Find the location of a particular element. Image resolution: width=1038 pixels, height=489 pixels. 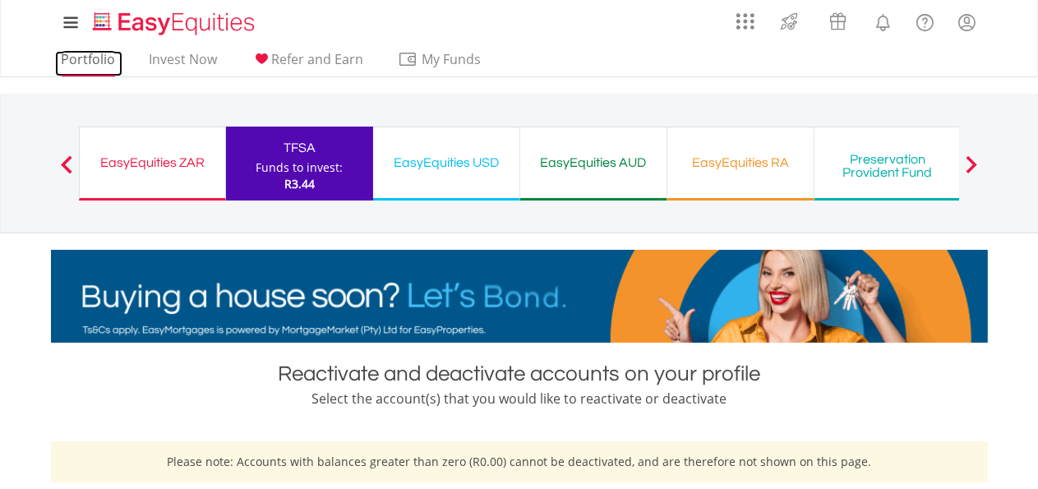

img: thrive-v2.svg is located at coordinates (789, 21).